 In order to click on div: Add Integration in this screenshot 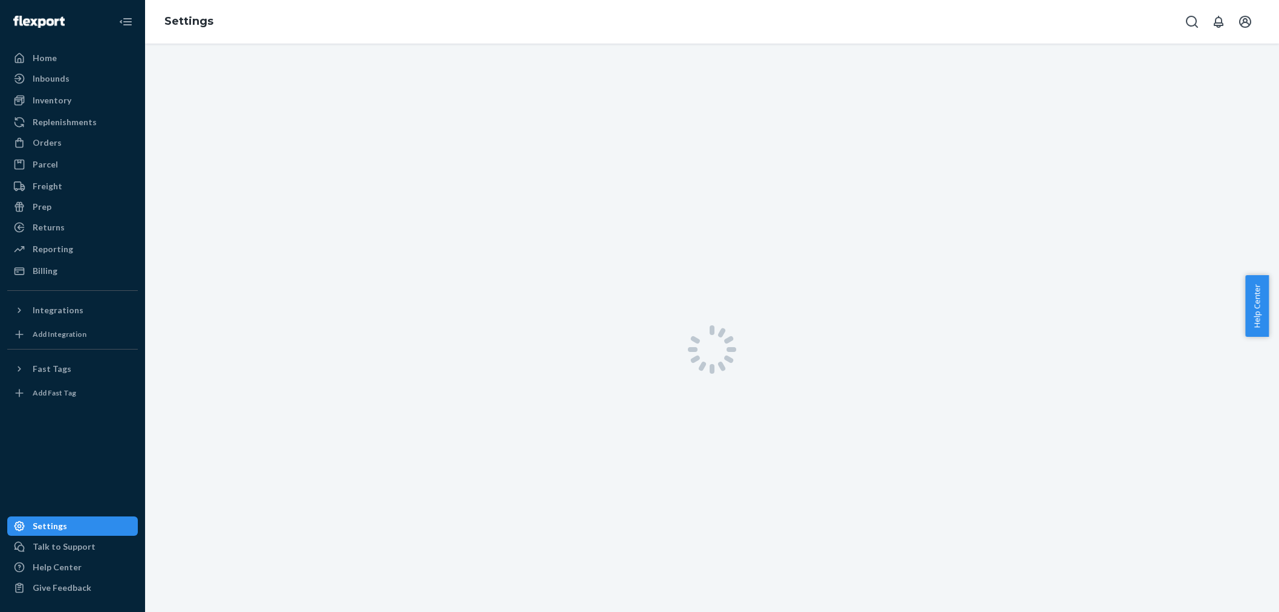, I will do `click(59, 334)`.